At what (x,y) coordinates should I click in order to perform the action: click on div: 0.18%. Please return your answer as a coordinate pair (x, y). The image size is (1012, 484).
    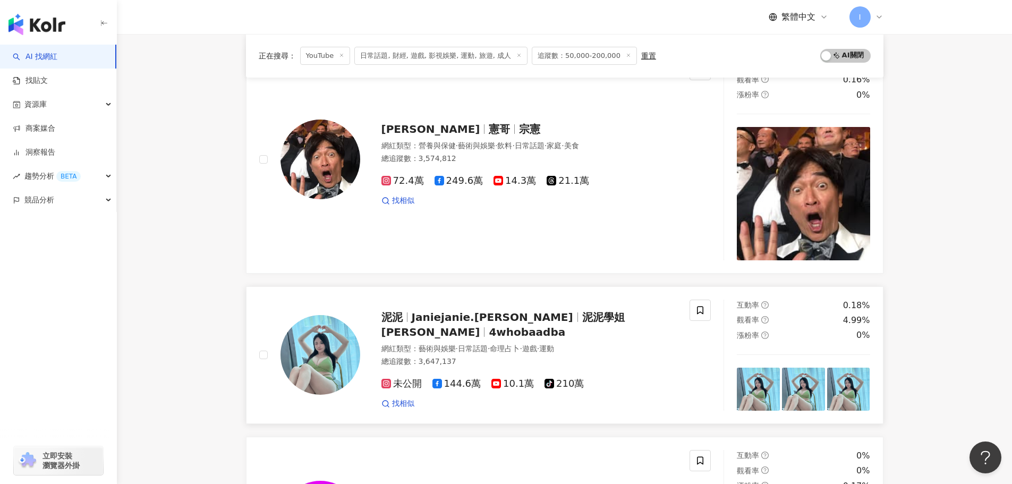
    Looking at the image, I should click on (856, 305).